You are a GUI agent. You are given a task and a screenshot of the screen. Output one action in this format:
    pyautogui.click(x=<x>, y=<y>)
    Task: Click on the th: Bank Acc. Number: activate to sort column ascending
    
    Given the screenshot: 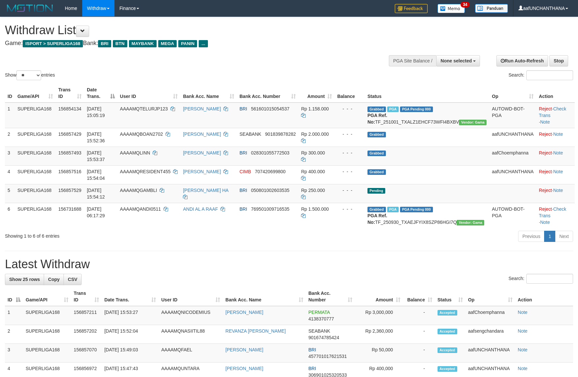 What is the action you would take?
    pyautogui.click(x=267, y=93)
    